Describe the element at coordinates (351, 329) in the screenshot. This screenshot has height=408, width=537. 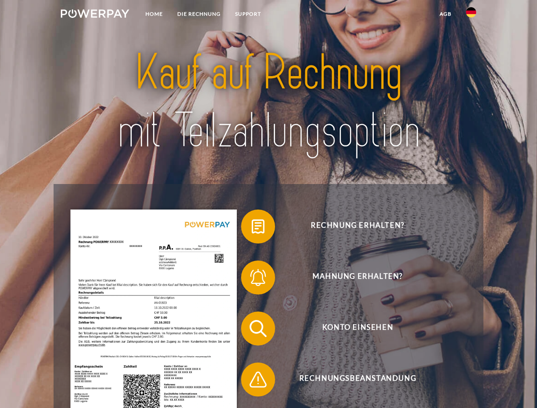
I see `button: Konto einsehen` at that location.